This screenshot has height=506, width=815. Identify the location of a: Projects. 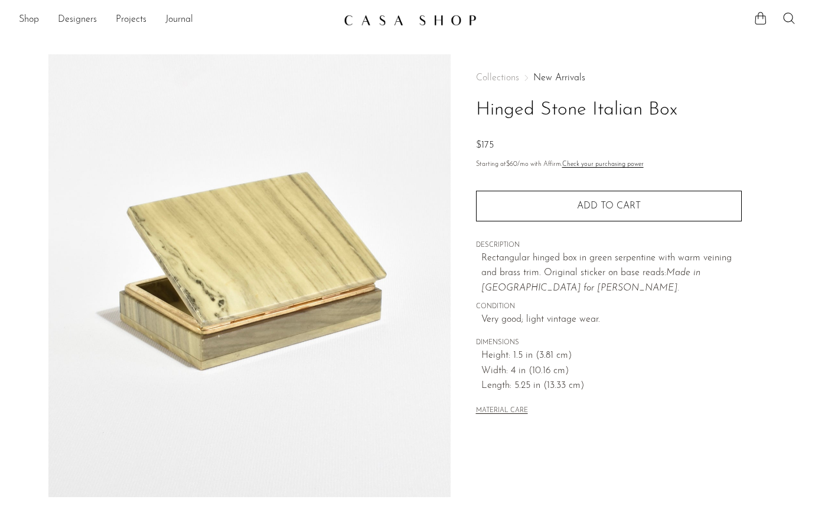
(131, 20).